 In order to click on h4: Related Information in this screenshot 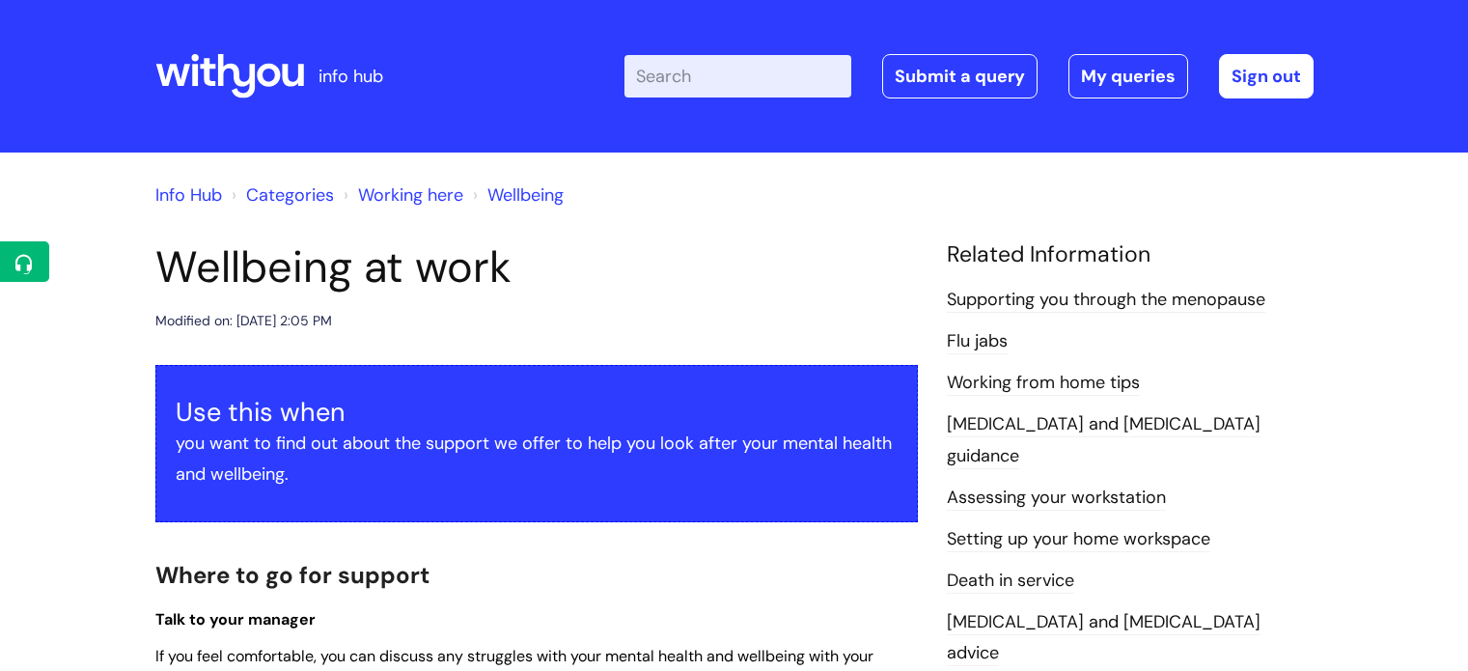, I will do `click(1130, 255)`.